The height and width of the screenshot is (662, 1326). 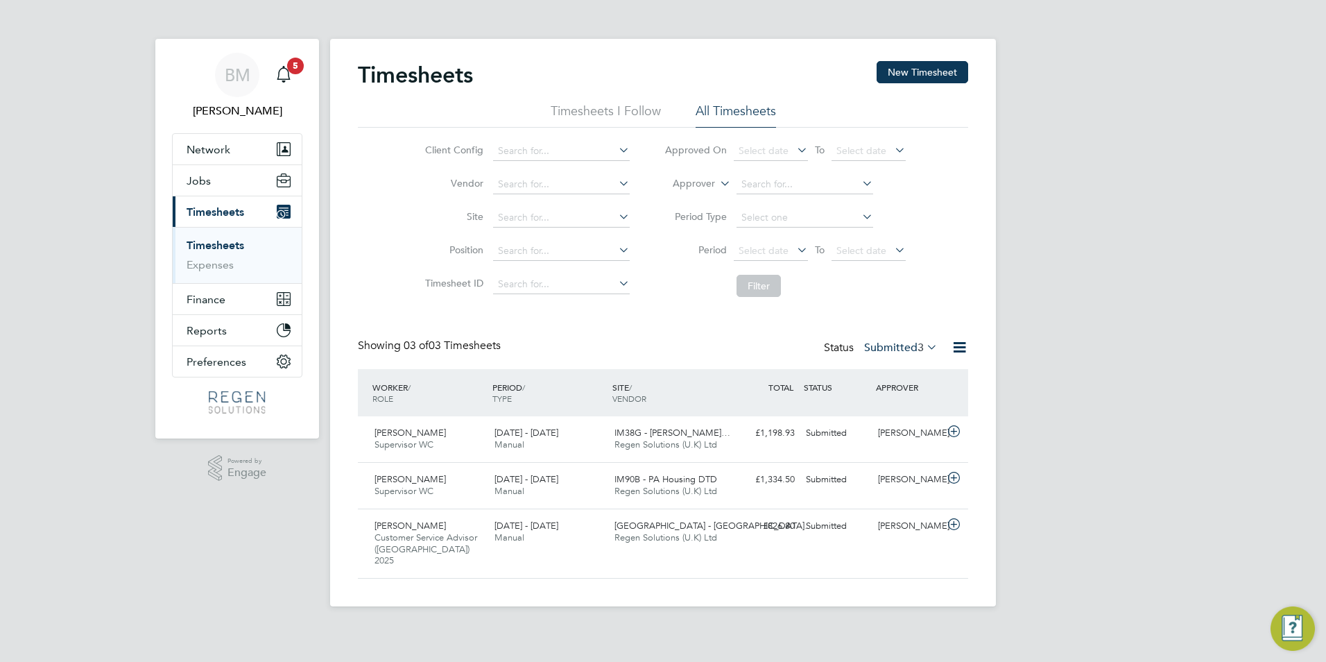 I want to click on button: New Timesheet, so click(x=923, y=72).